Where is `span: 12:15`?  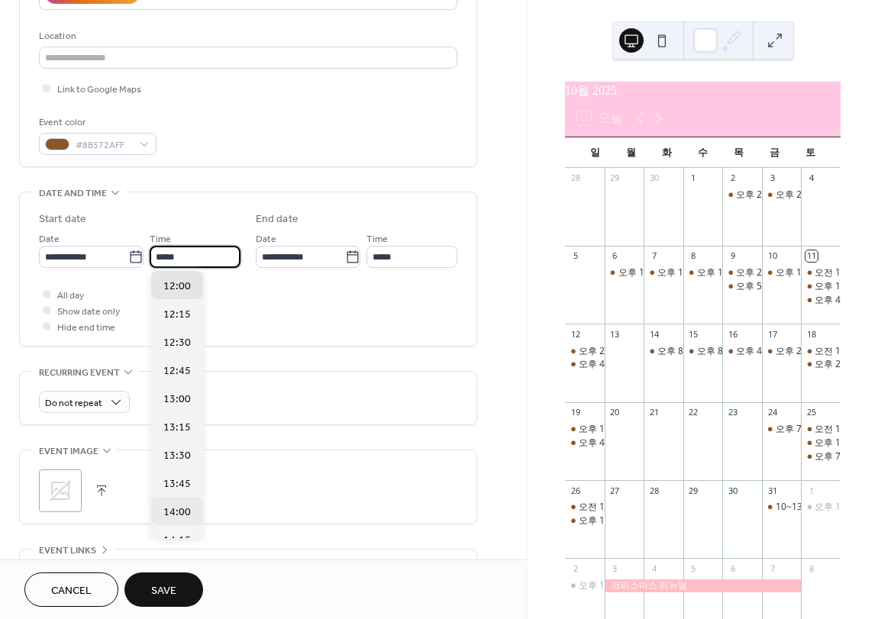 span: 12:15 is located at coordinates (177, 315).